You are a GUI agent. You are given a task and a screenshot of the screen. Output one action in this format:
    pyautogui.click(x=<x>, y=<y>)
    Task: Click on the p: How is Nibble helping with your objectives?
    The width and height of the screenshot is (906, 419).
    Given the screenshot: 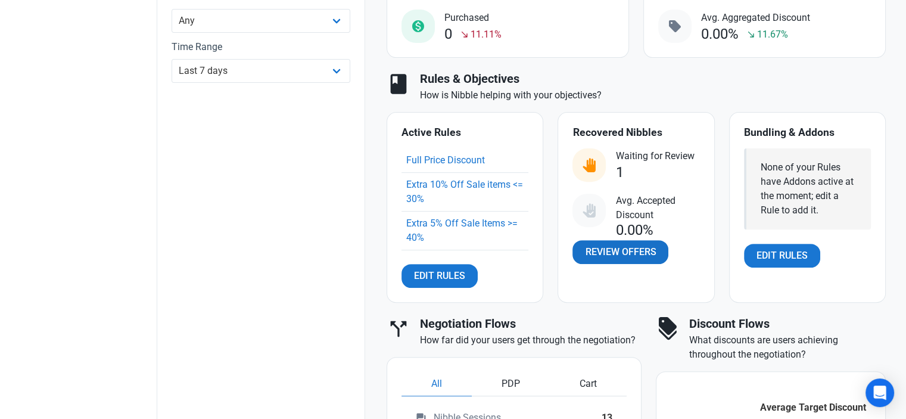 What is the action you would take?
    pyautogui.click(x=653, y=95)
    